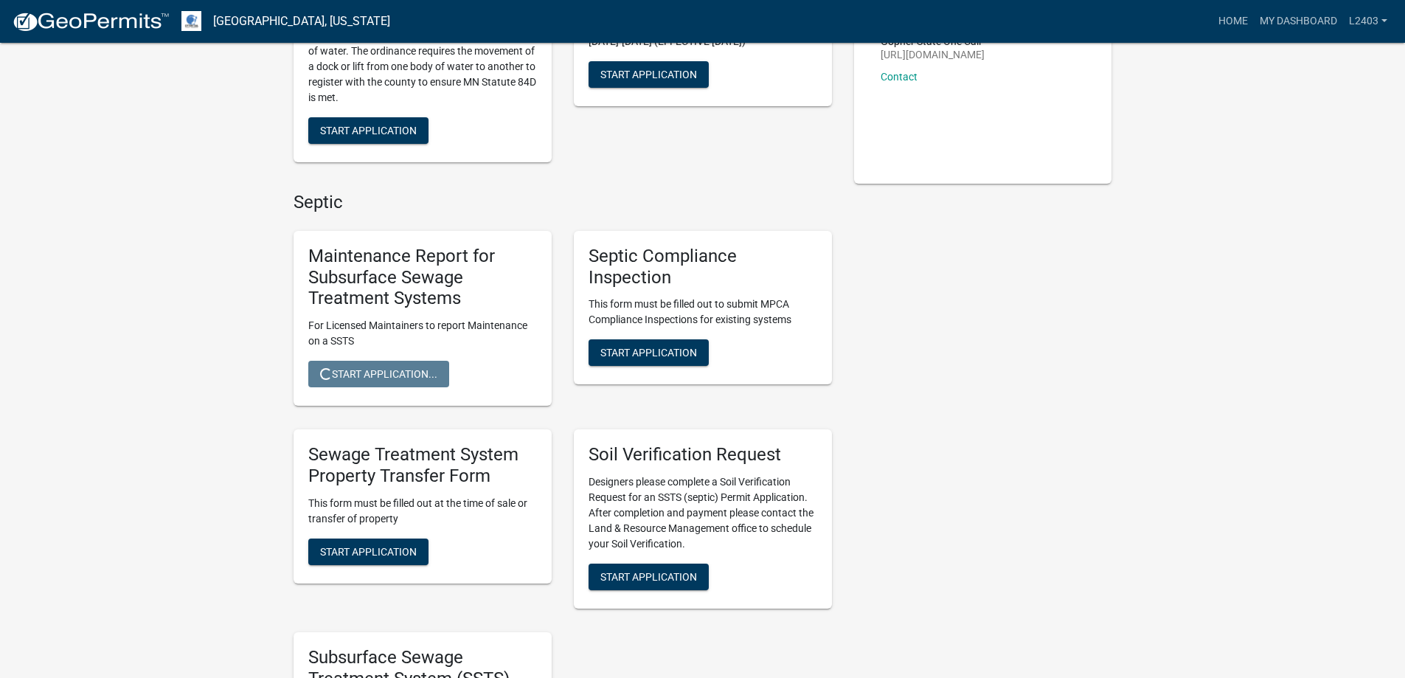  I want to click on p: This form must be filled out to submit MPCA Compliance Inspections for existing systems, so click(703, 312).